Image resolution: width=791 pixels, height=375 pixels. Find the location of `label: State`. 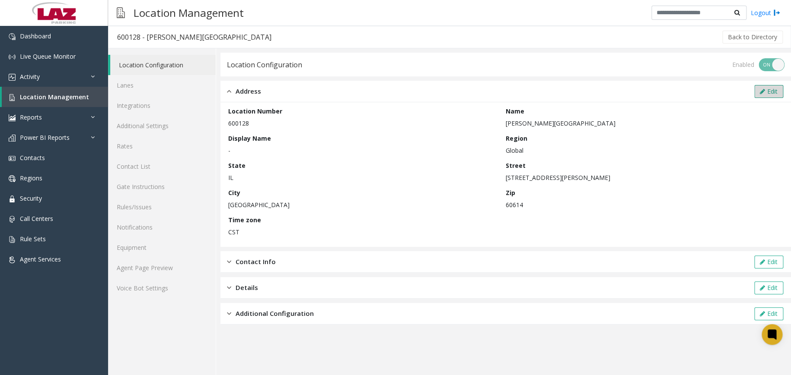

label: State is located at coordinates (237, 165).